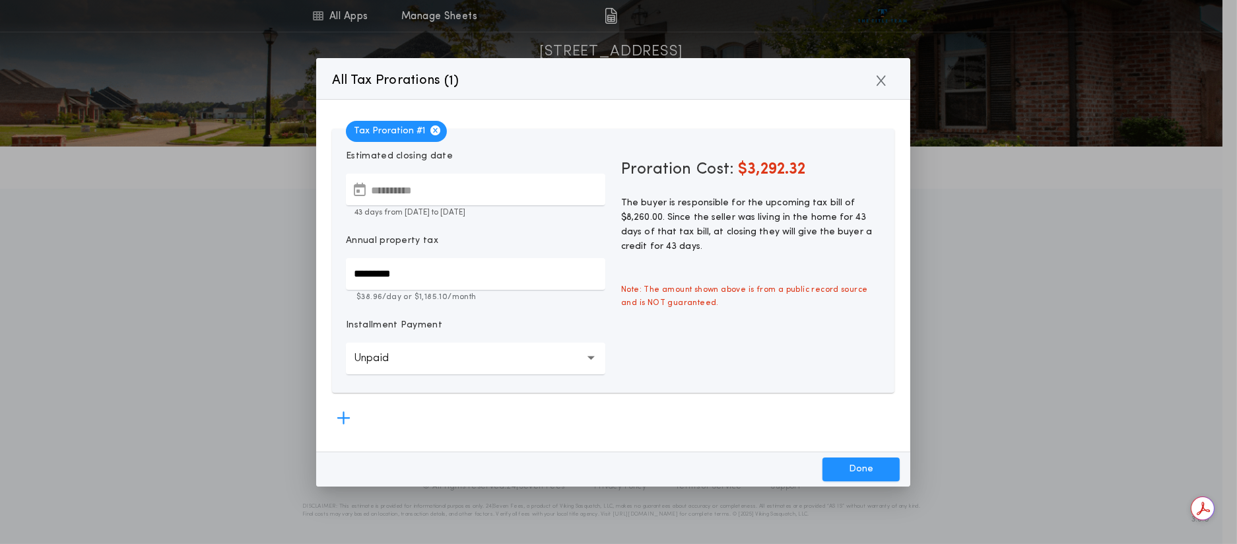 The width and height of the screenshot is (1237, 544). I want to click on button: Done, so click(861, 469).